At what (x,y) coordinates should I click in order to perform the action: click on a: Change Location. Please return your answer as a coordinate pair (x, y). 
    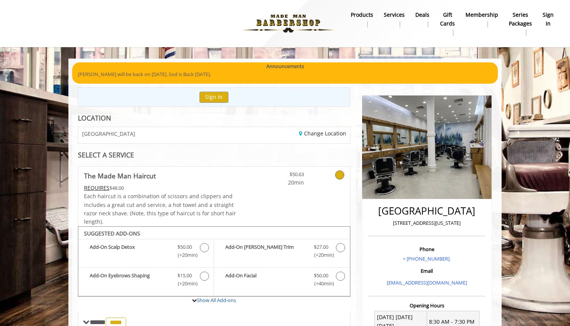
    Looking at the image, I should click on (323, 133).